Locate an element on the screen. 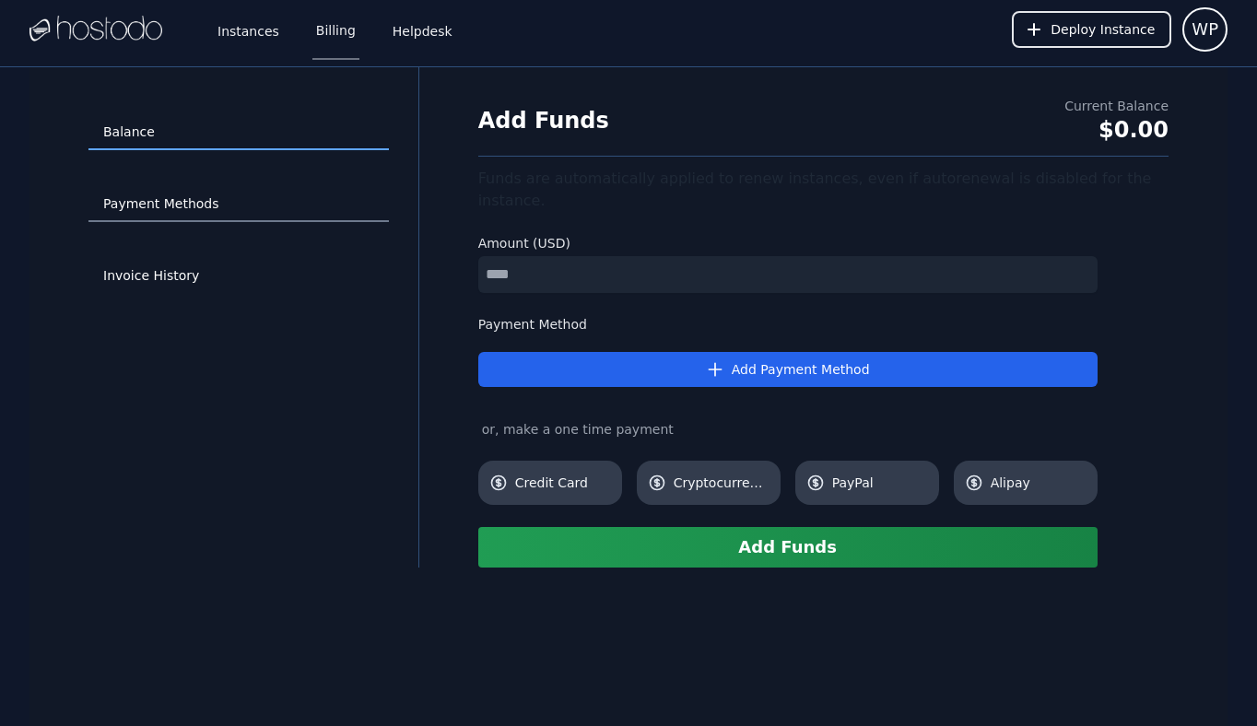 This screenshot has height=726, width=1257. a: Balance is located at coordinates (239, 133).